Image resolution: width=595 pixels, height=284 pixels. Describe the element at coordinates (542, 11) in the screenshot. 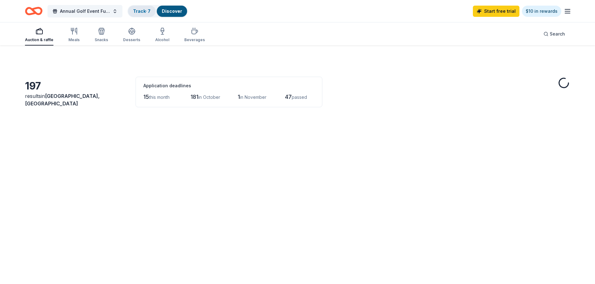

I see `a: $10 in rewards` at that location.